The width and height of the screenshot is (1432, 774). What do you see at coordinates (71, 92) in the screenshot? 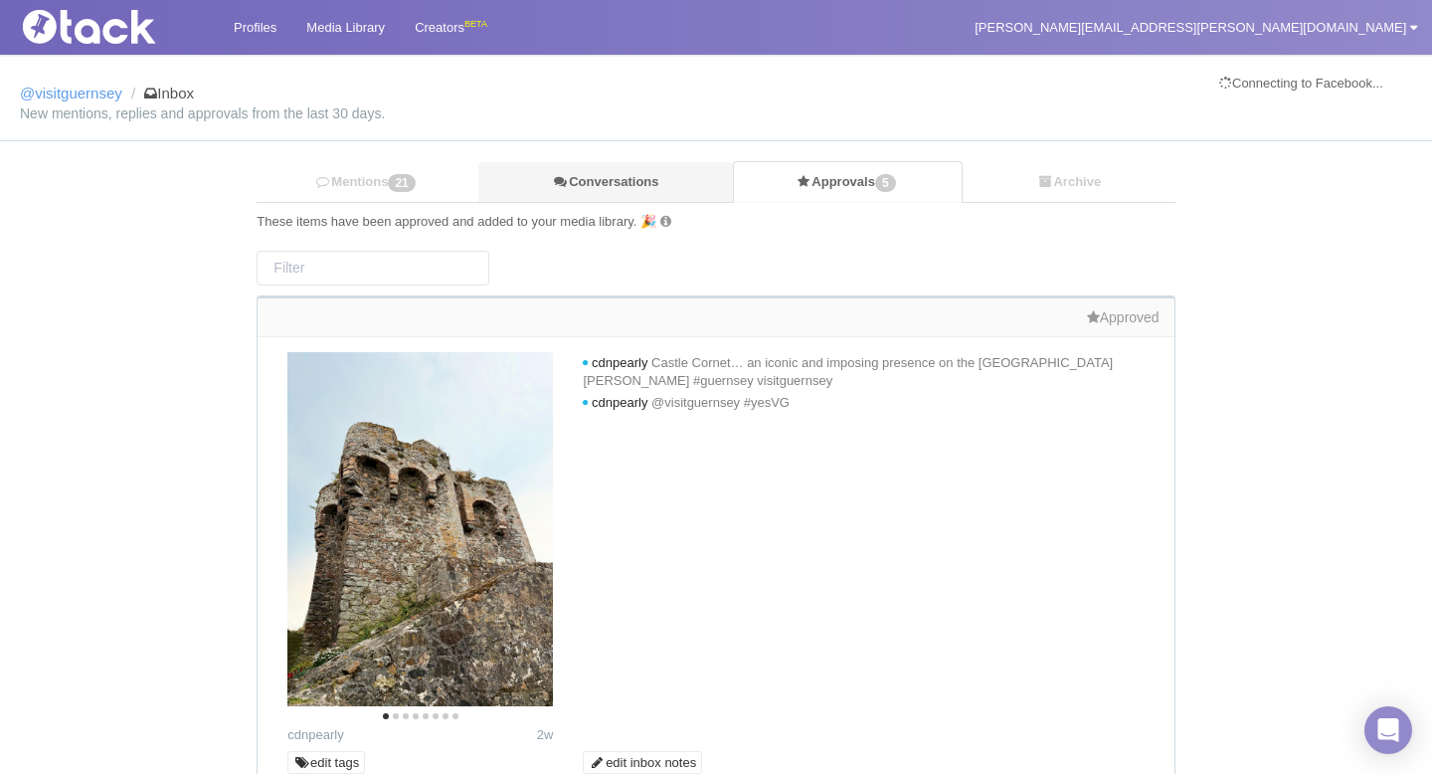
I see `a: @visitguernsey` at bounding box center [71, 92].